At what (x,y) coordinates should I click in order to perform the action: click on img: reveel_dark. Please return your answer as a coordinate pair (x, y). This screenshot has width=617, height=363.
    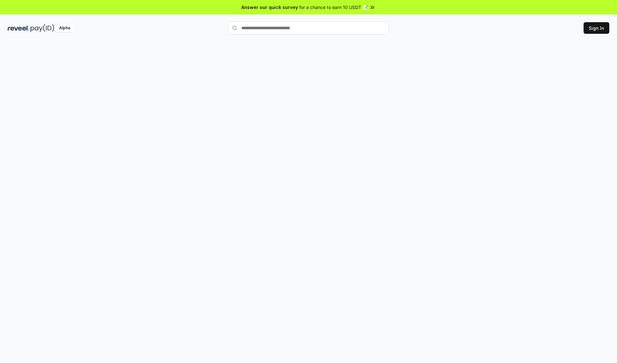
    Looking at the image, I should click on (18, 28).